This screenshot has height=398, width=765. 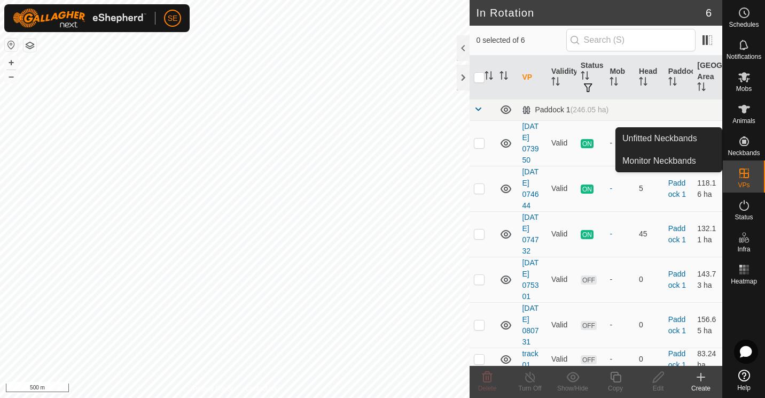 I want to click on span: Schedules, so click(x=744, y=25).